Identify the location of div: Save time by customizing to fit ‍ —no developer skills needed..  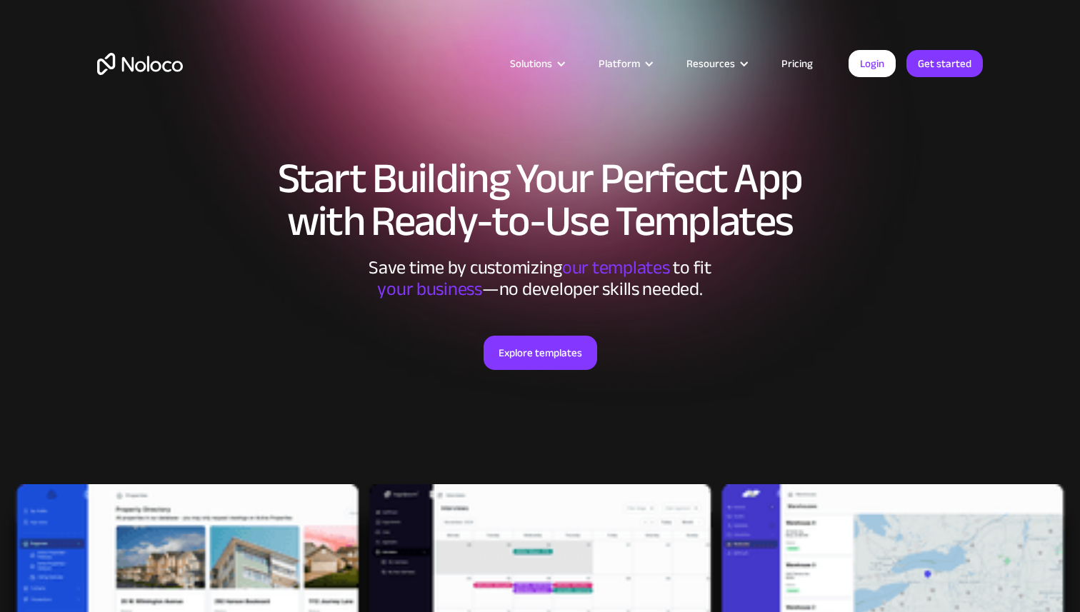
(540, 278).